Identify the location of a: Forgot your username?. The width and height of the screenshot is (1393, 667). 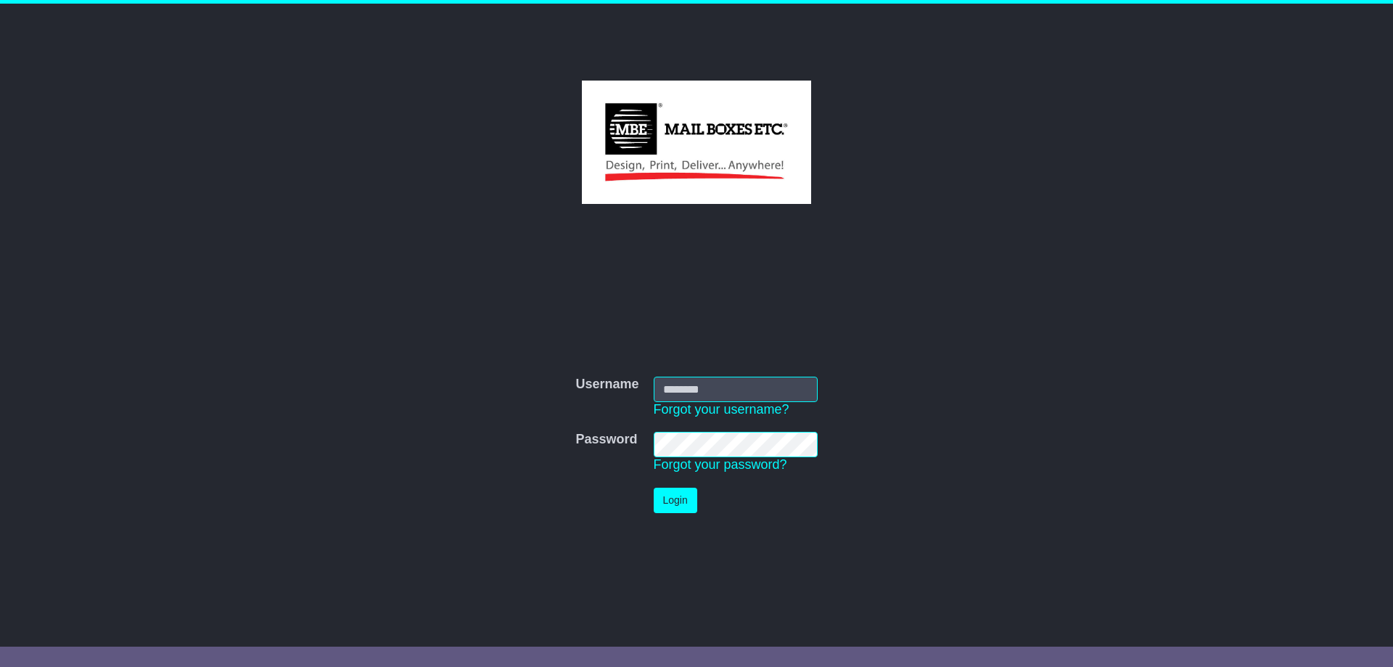
(721, 409).